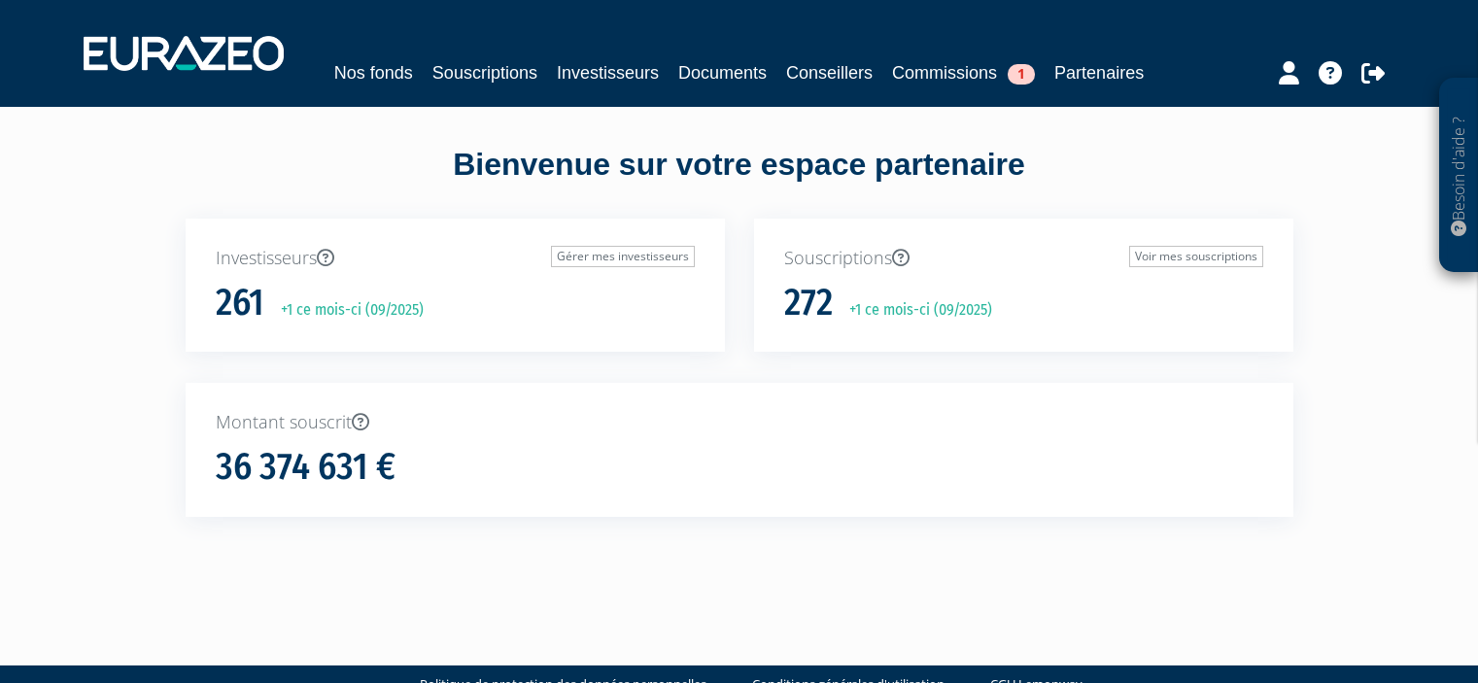 The image size is (1478, 683). What do you see at coordinates (1459, 176) in the screenshot?
I see `p: Besoin d'aide ?` at bounding box center [1459, 176].